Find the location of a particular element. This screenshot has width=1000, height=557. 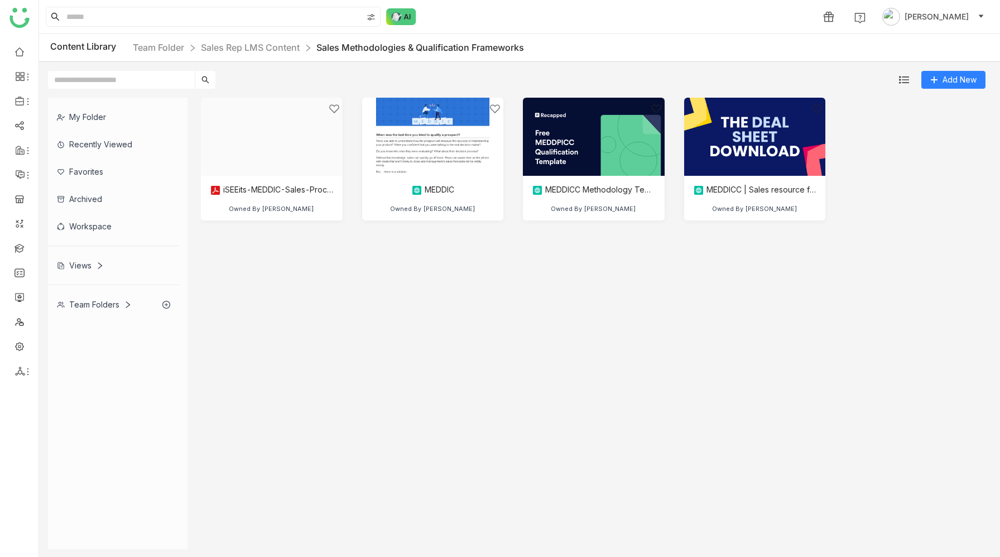

img: ask-buddy-normal.svg is located at coordinates (401, 17).